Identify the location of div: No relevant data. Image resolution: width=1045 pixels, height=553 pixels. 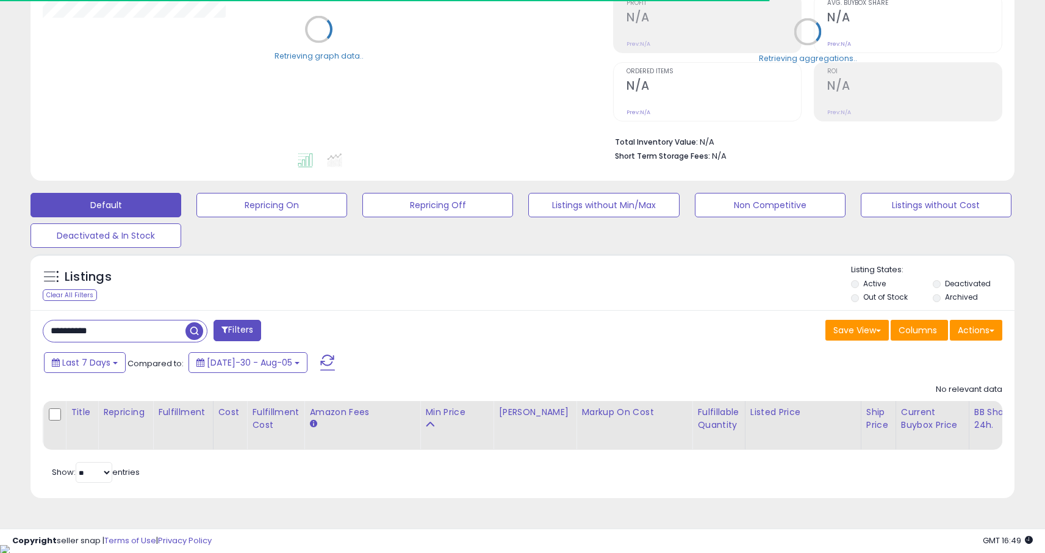
(969, 389).